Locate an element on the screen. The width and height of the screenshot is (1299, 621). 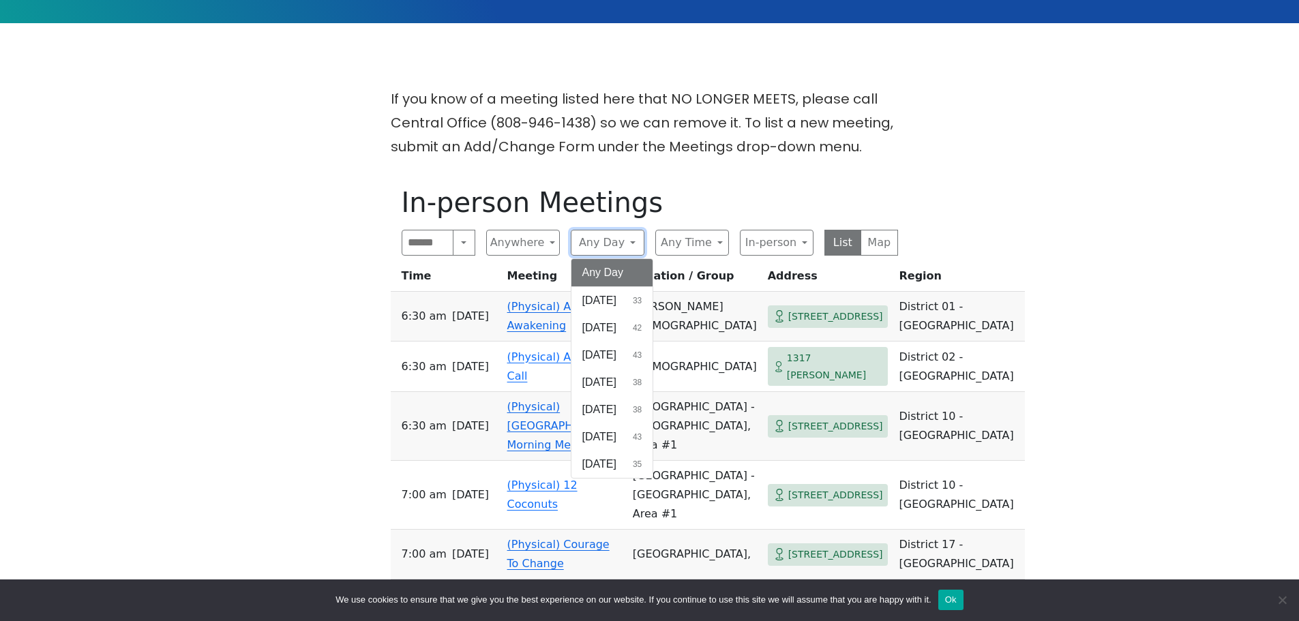
span: 33 results is located at coordinates (637, 301).